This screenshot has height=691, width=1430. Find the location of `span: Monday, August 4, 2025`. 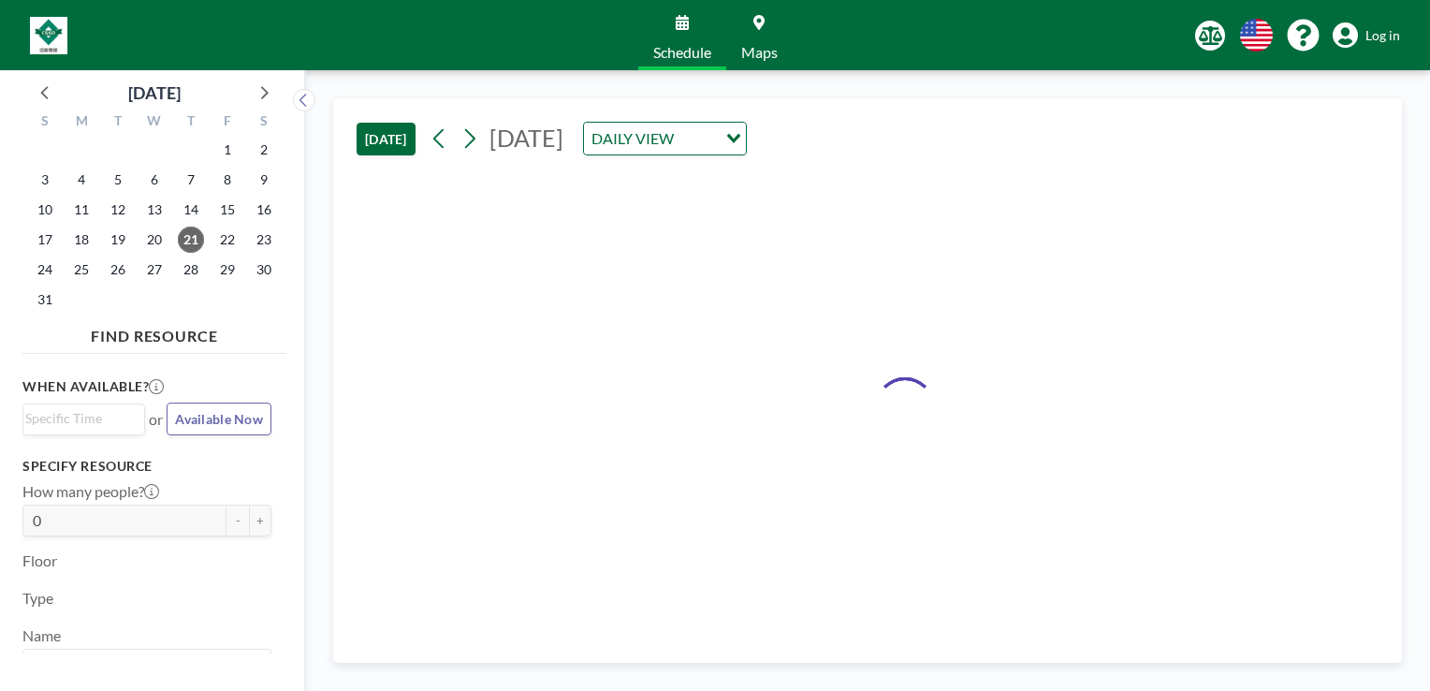

span: Monday, August 4, 2025 is located at coordinates (81, 180).